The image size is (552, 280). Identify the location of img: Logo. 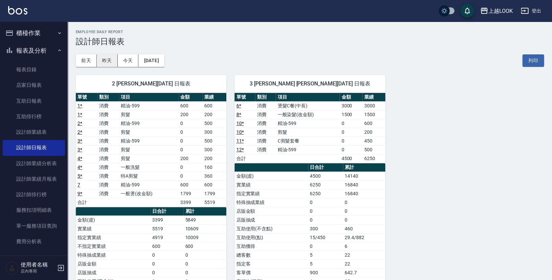
(18, 10).